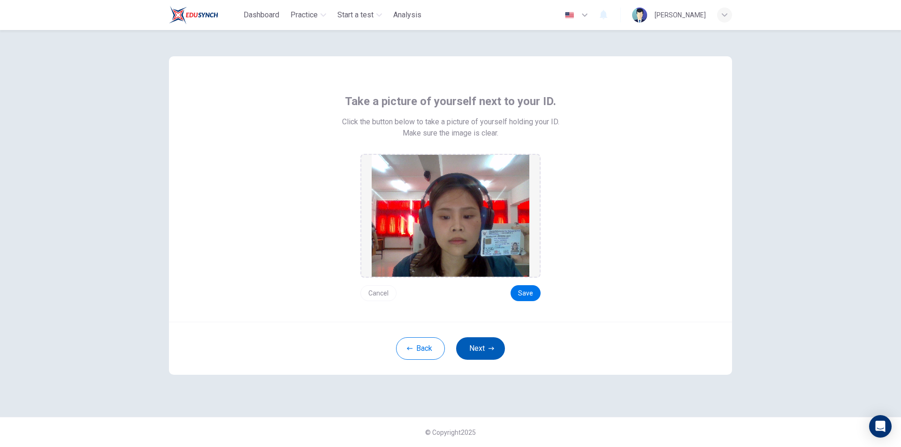  Describe the element at coordinates (261, 15) in the screenshot. I see `a: Dashboard` at that location.